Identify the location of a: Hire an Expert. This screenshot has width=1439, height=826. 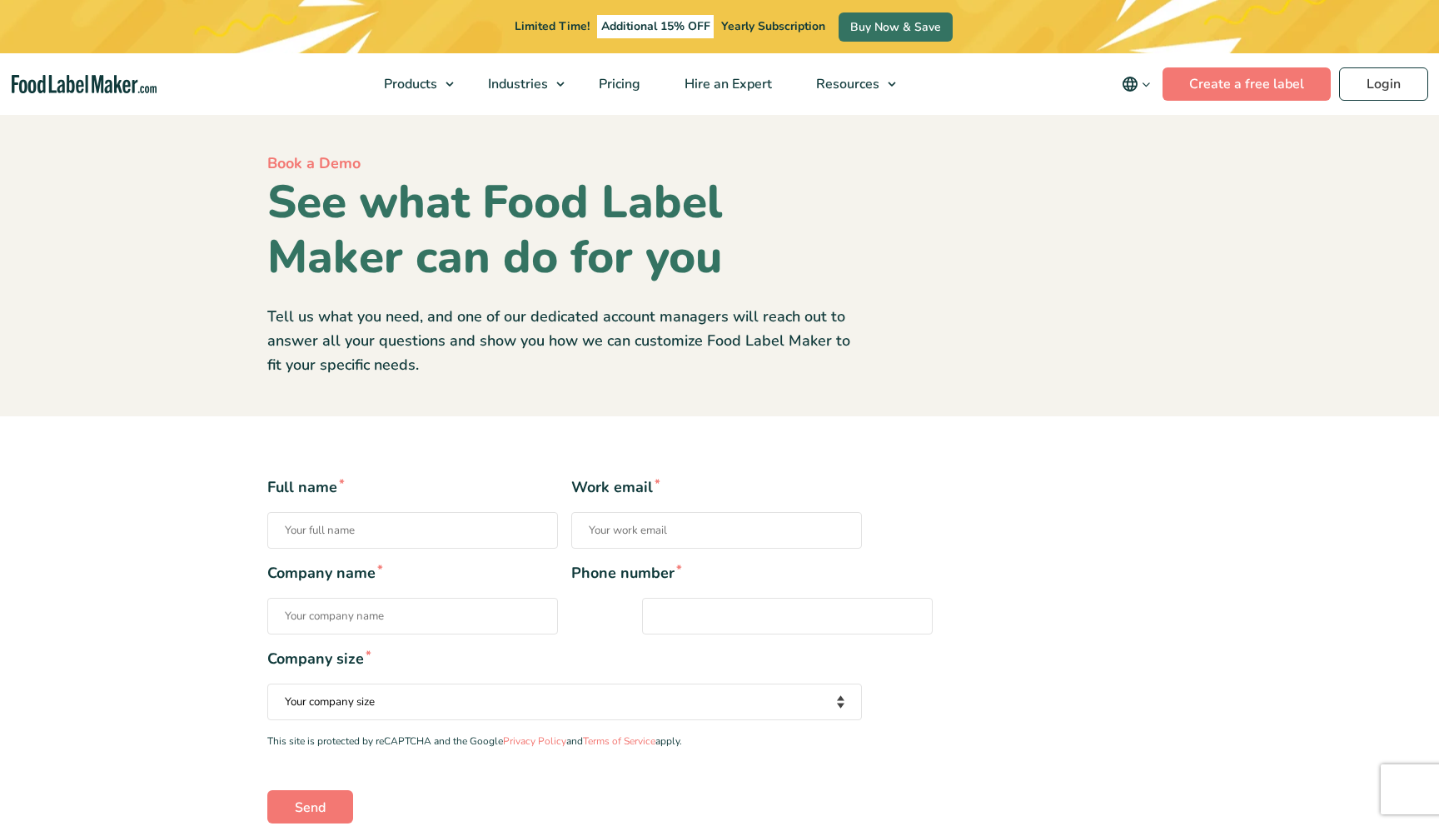
(726, 84).